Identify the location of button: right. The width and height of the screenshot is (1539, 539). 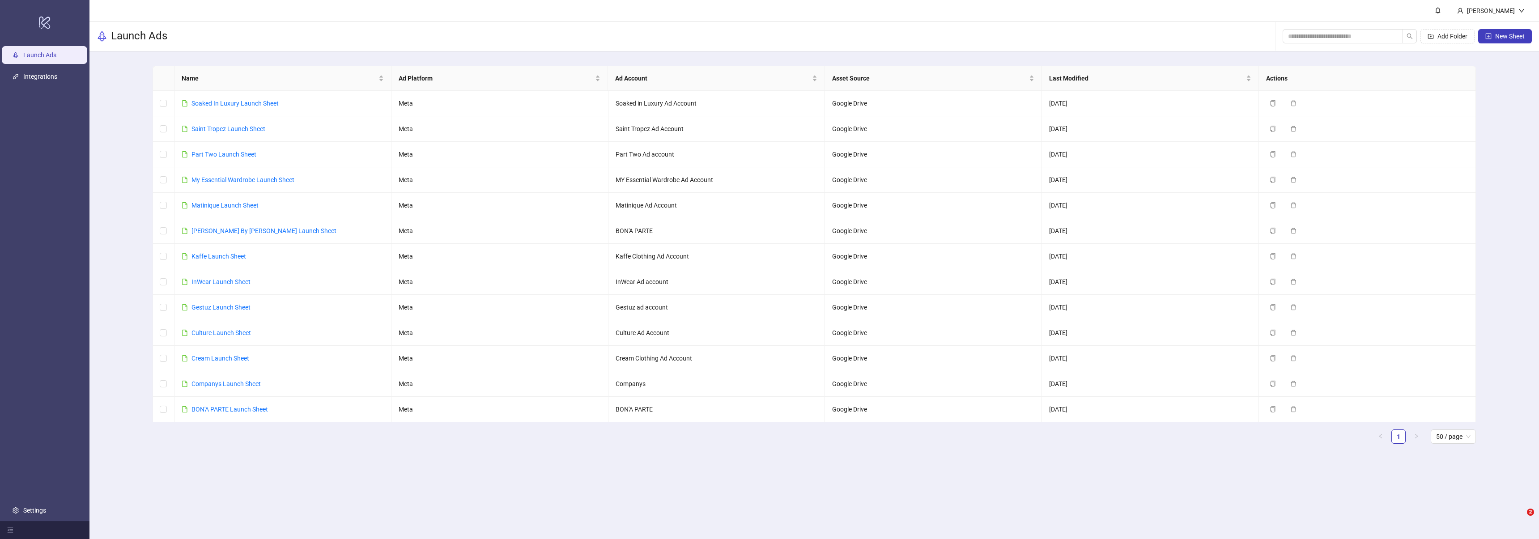
(1417, 437).